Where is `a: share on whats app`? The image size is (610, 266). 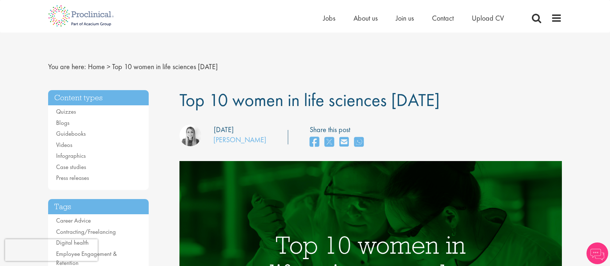 a: share on whats app is located at coordinates (359, 142).